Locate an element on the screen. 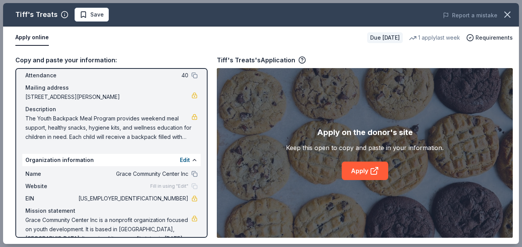 The width and height of the screenshot is (522, 247). span: Save is located at coordinates (97, 15).